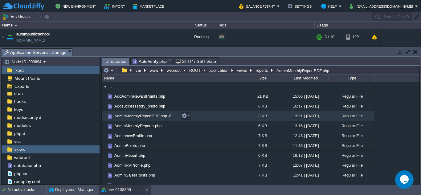 This screenshot has width=421, height=195. Describe the element at coordinates (154, 70) in the screenshot. I see `button: www` at that location.